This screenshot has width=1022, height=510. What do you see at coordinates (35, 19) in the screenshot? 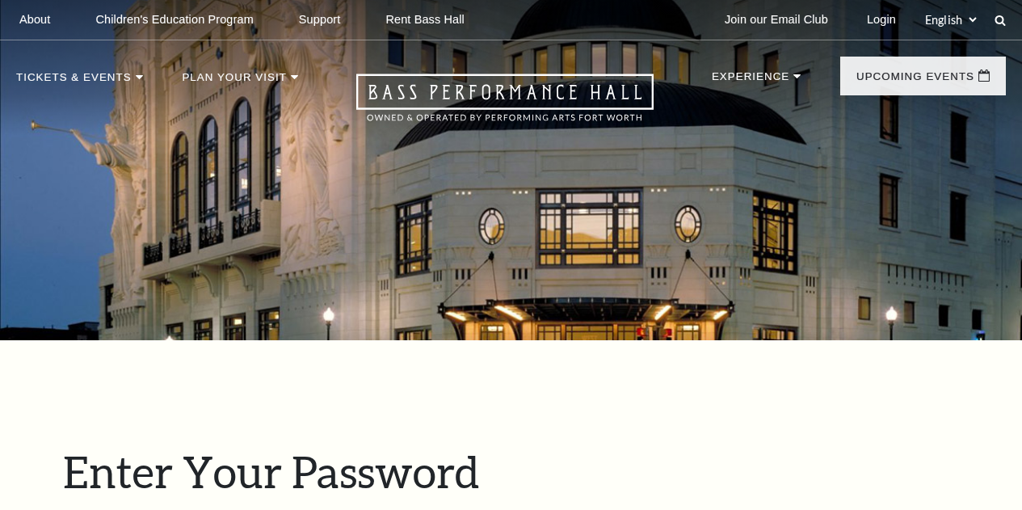
I see `p: About` at bounding box center [35, 19].